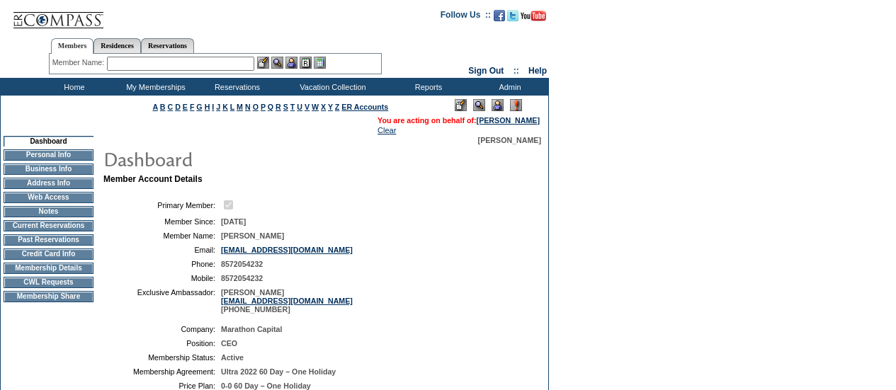 Image resolution: width=896 pixels, height=390 pixels. Describe the element at coordinates (48, 155) in the screenshot. I see `td: Personal Info` at that location.